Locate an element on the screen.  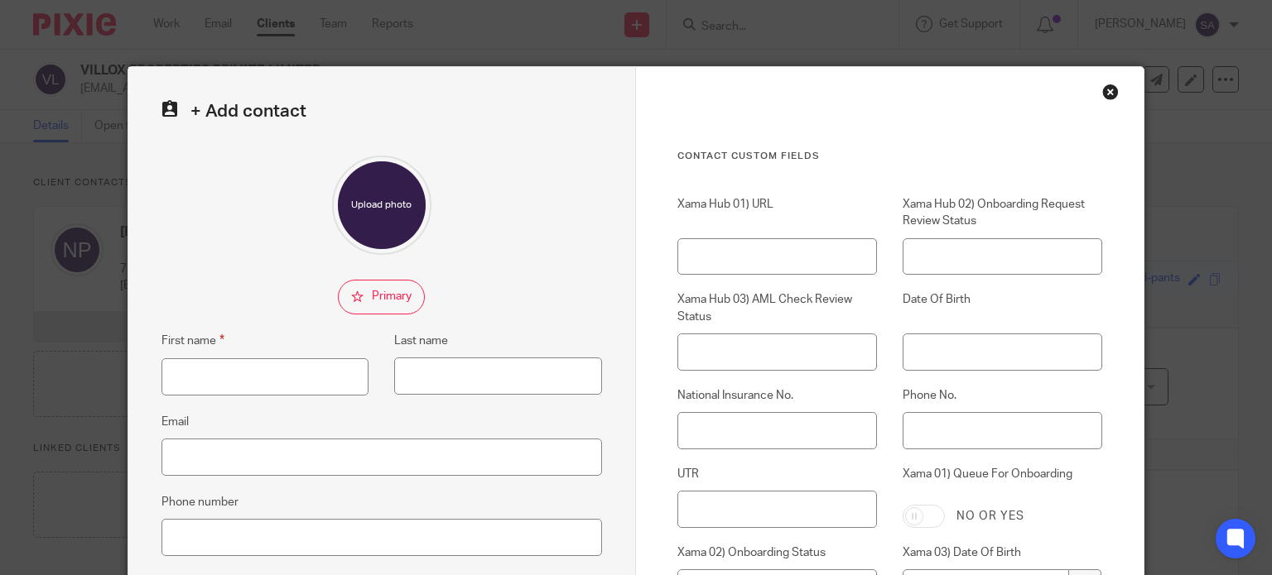
label: UTR is located at coordinates (777, 474).